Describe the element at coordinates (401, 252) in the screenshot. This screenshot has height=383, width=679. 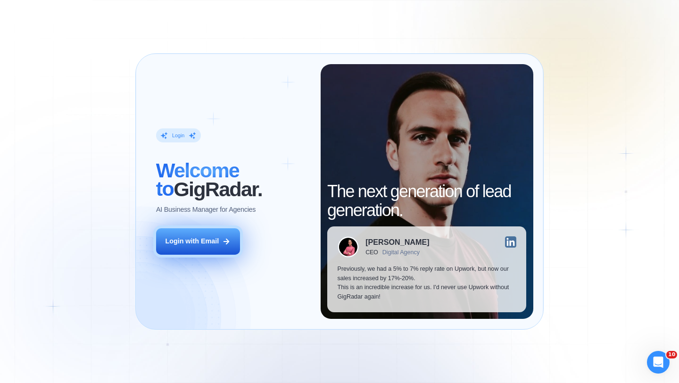
I see `div: Digital Agency` at that location.